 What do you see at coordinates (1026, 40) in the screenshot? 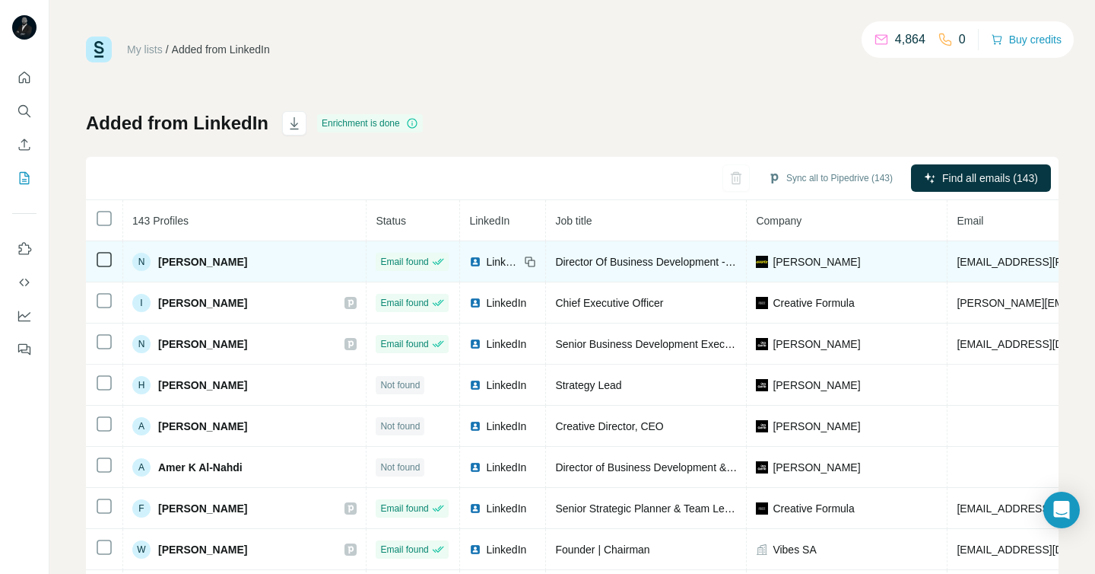
I see `button: Buy credits` at bounding box center [1026, 40].